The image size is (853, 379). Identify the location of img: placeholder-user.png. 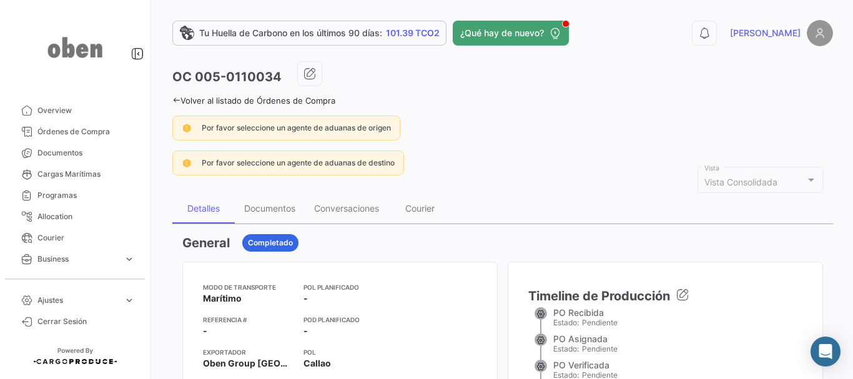
(820, 33).